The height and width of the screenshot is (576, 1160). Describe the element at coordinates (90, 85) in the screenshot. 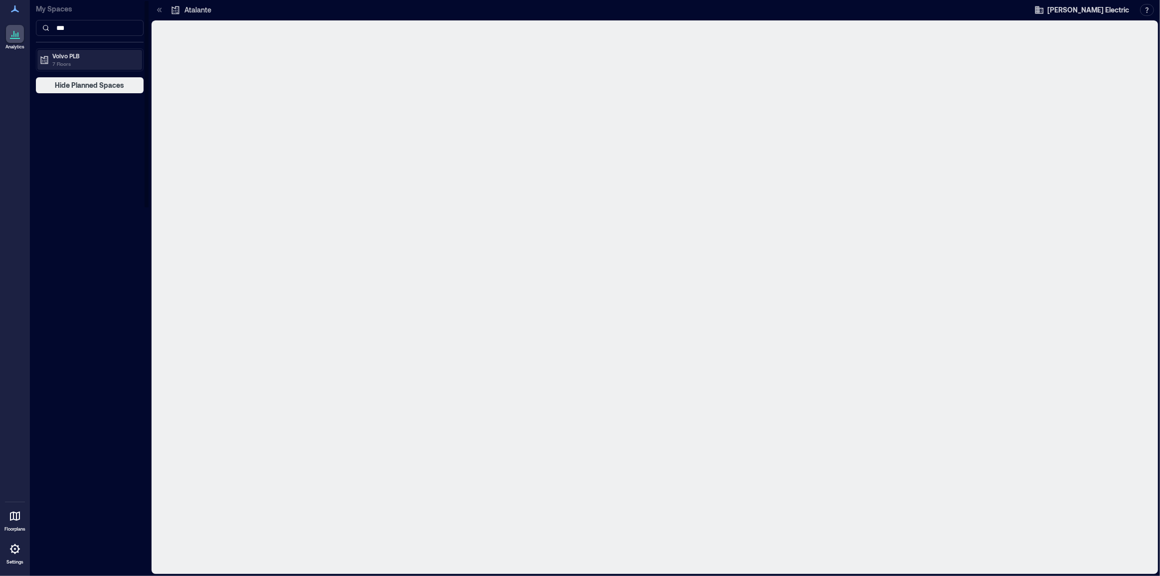

I see `button: Hide Planned Spaces` at that location.